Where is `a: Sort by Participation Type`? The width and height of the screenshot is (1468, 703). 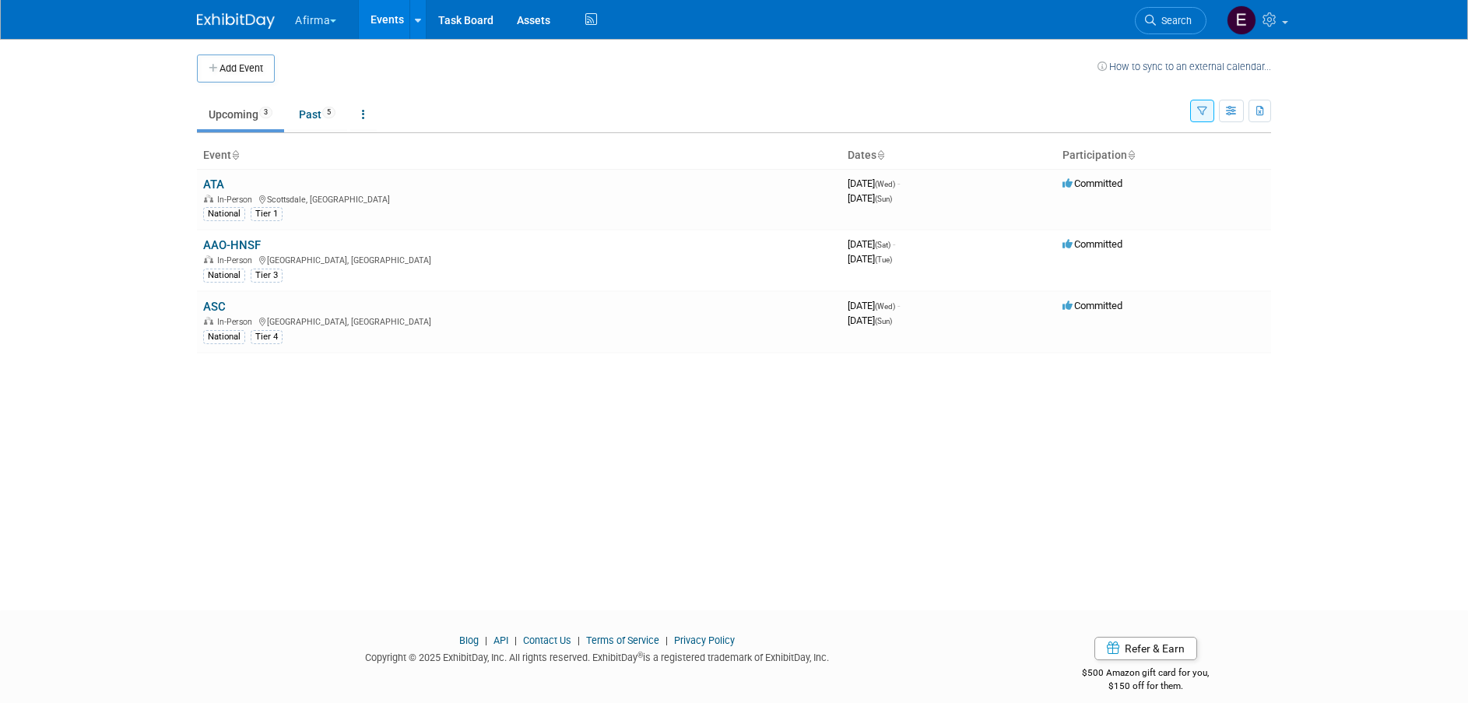 a: Sort by Participation Type is located at coordinates (1131, 155).